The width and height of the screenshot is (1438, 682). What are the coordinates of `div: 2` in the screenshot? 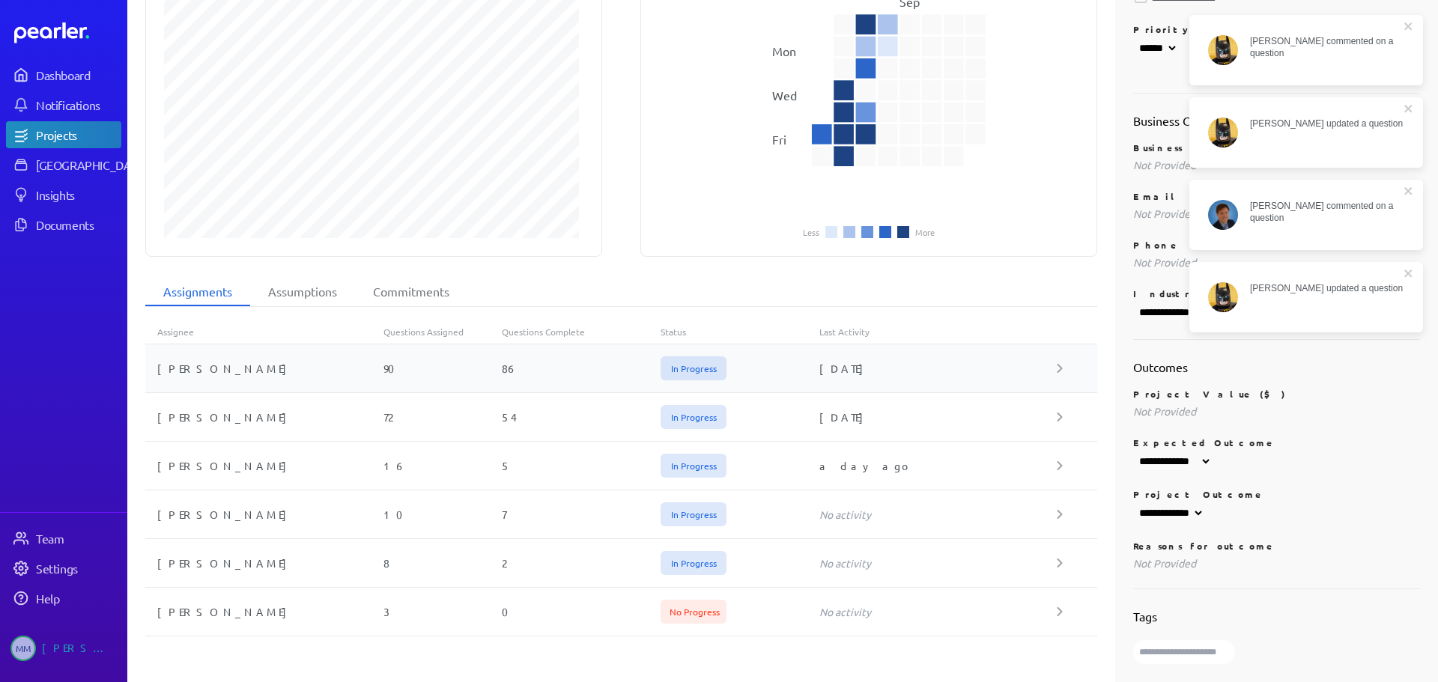 It's located at (581, 563).